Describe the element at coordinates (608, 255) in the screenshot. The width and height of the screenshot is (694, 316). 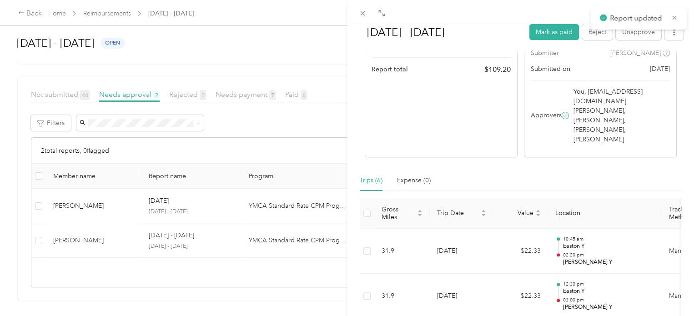
I see `p: 02:20 pm` at that location.